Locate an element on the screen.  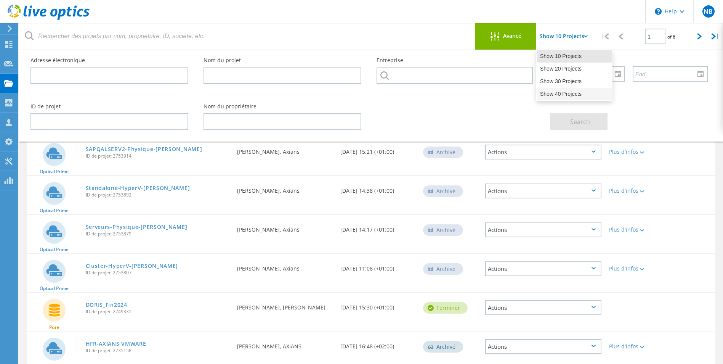
span: of 6 is located at coordinates (672, 37).